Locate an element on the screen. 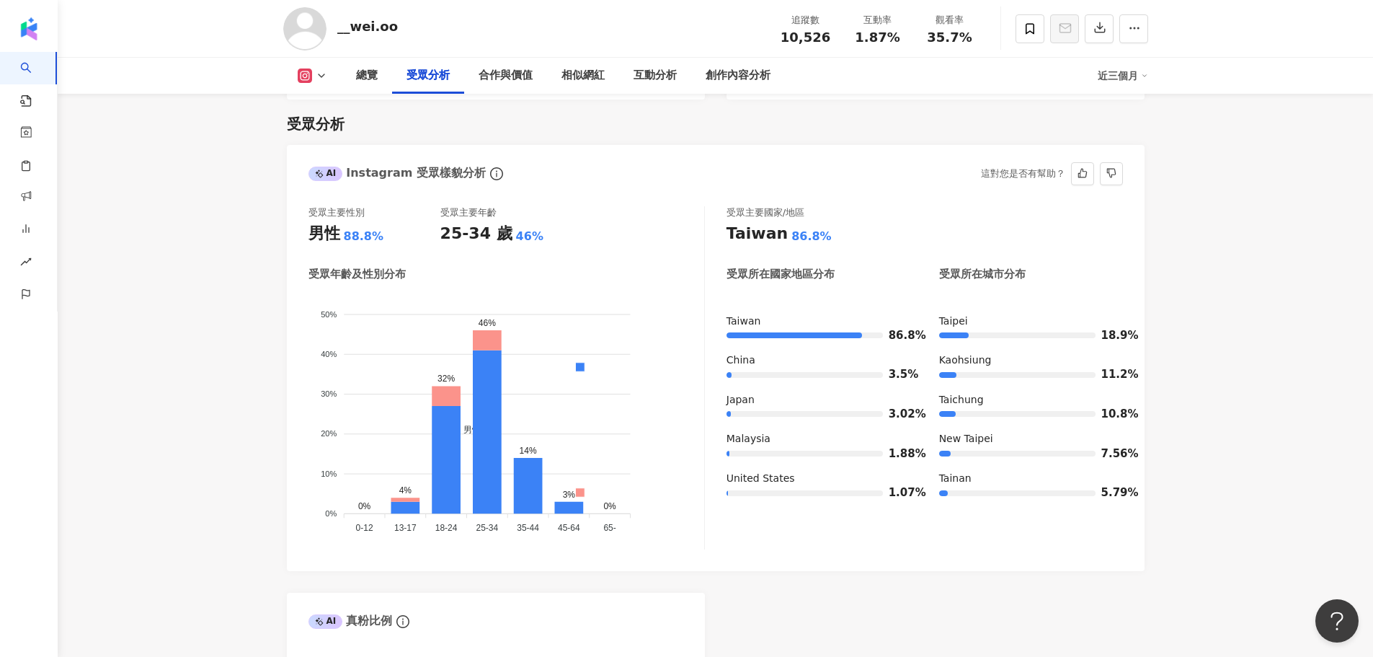  img: logo icon is located at coordinates (29, 29).